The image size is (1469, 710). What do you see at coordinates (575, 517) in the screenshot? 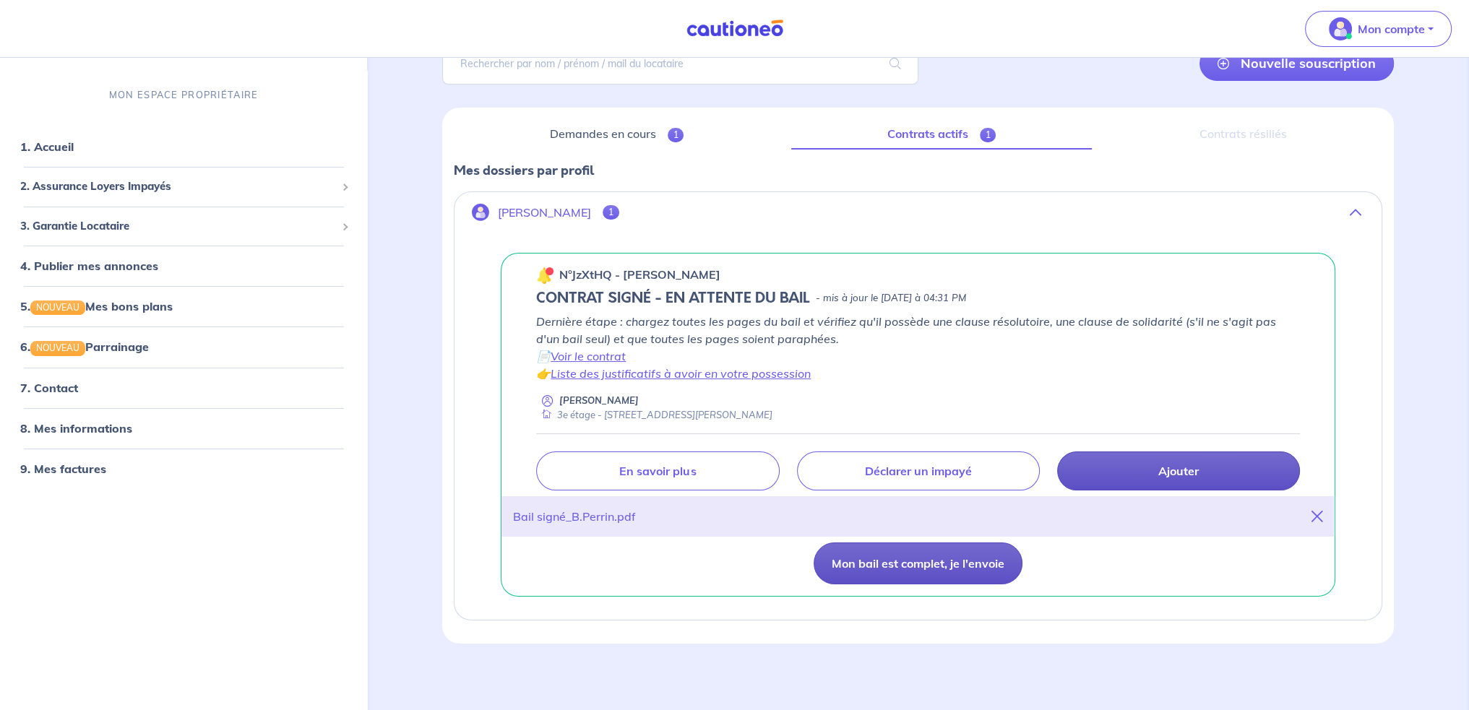
I see `div: Bail signé_B.Perrin.pdf` at bounding box center [575, 517].